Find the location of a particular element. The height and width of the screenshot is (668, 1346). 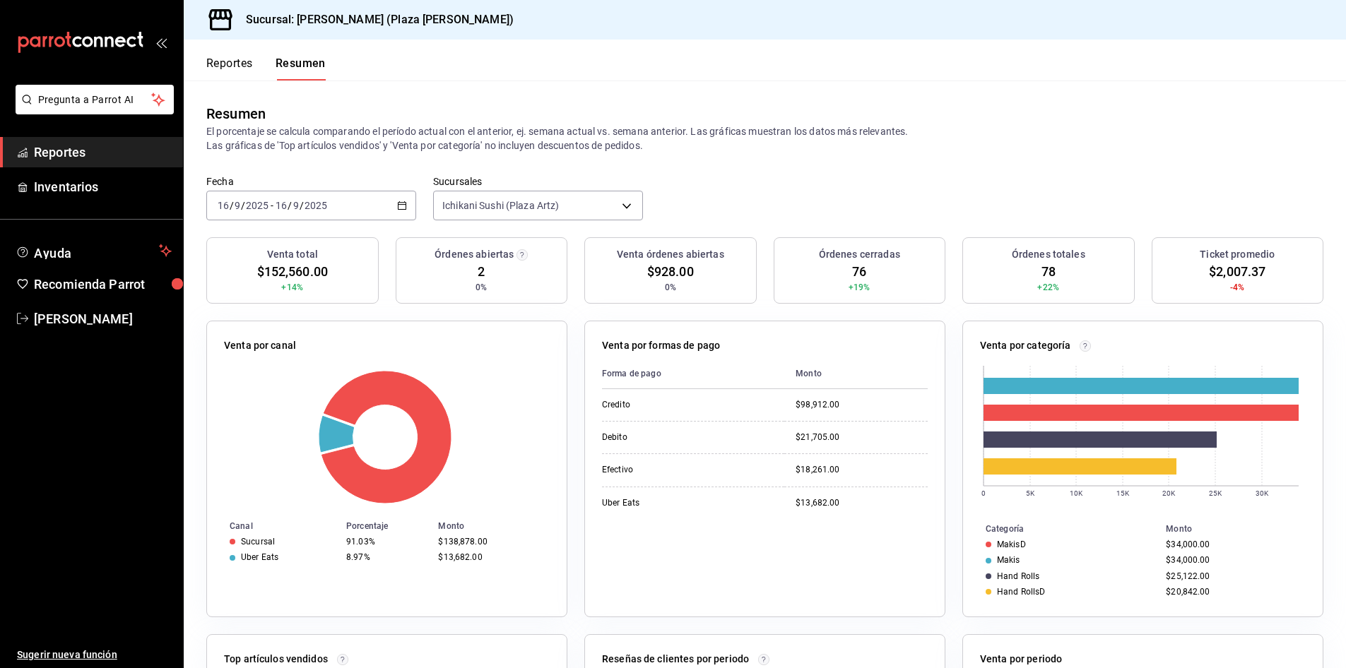

th: Forma de pago is located at coordinates (693, 374).